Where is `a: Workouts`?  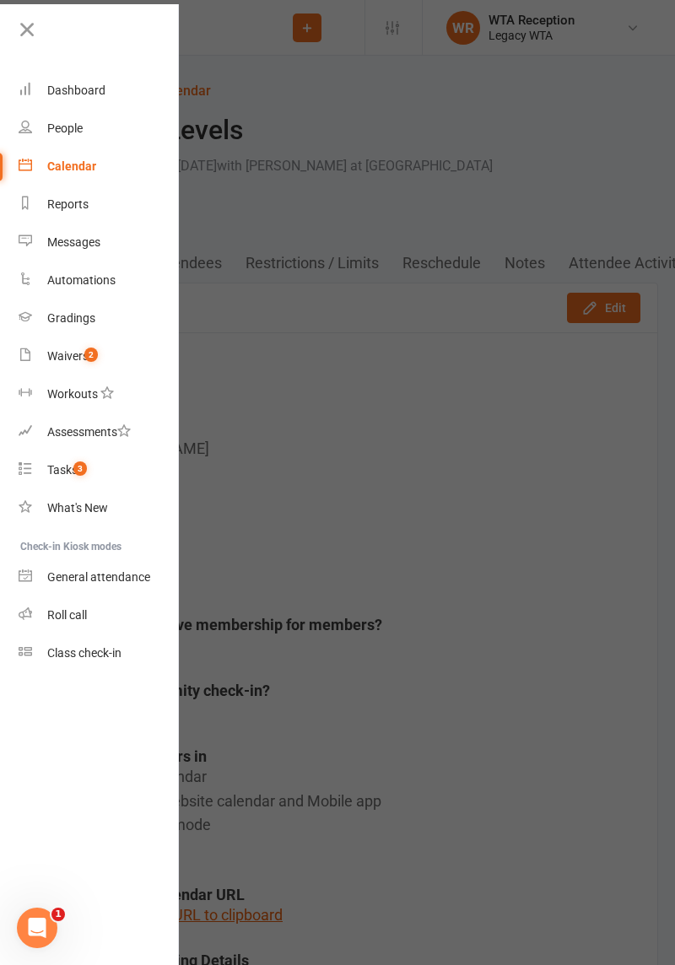
a: Workouts is located at coordinates (98, 394).